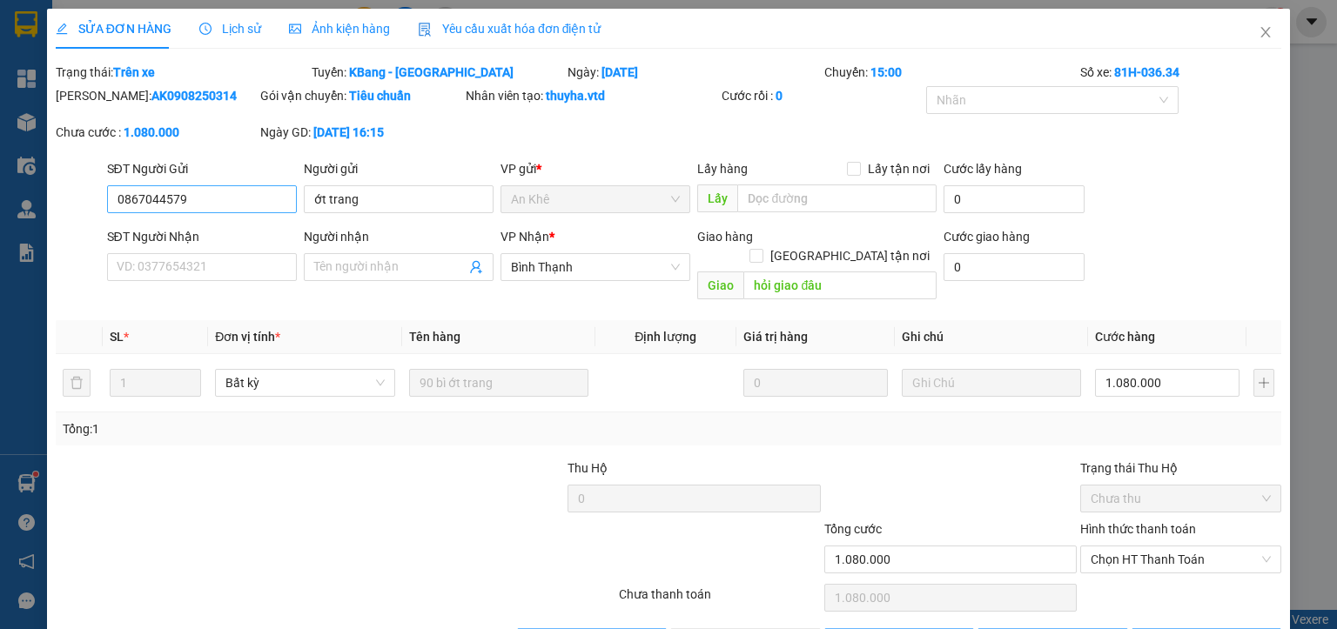  What do you see at coordinates (305, 383) in the screenshot?
I see `span: Bất kỳ` at bounding box center [305, 383].